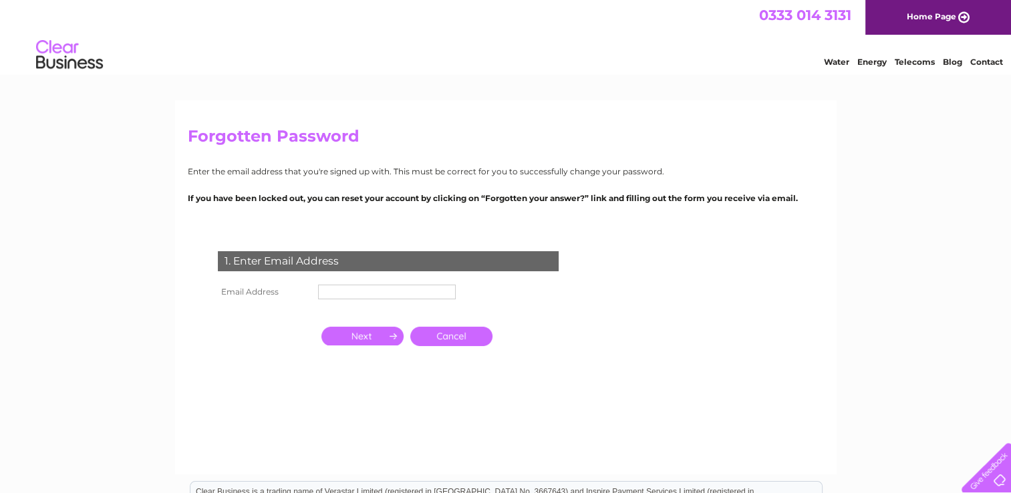 The width and height of the screenshot is (1011, 493). Describe the element at coordinates (952, 61) in the screenshot. I see `a: Blog` at that location.